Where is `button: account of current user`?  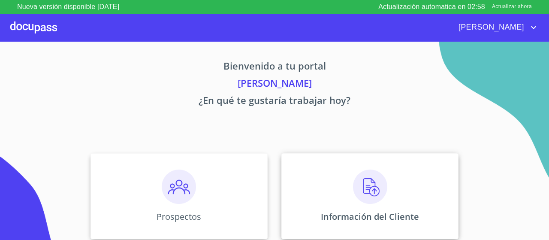
button: account of current user is located at coordinates (496, 27).